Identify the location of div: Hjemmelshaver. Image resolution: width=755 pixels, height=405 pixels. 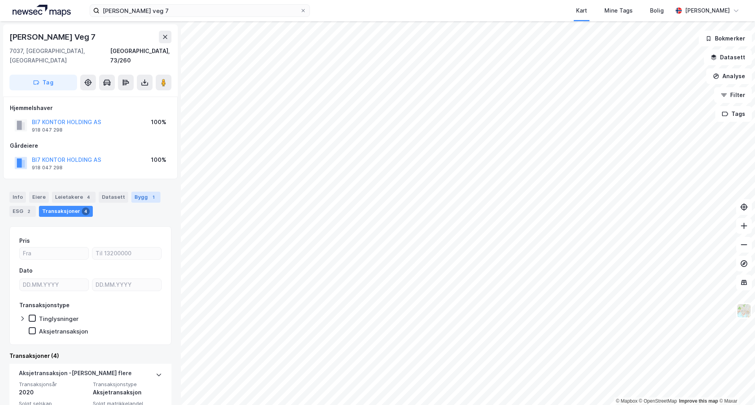
(90, 108).